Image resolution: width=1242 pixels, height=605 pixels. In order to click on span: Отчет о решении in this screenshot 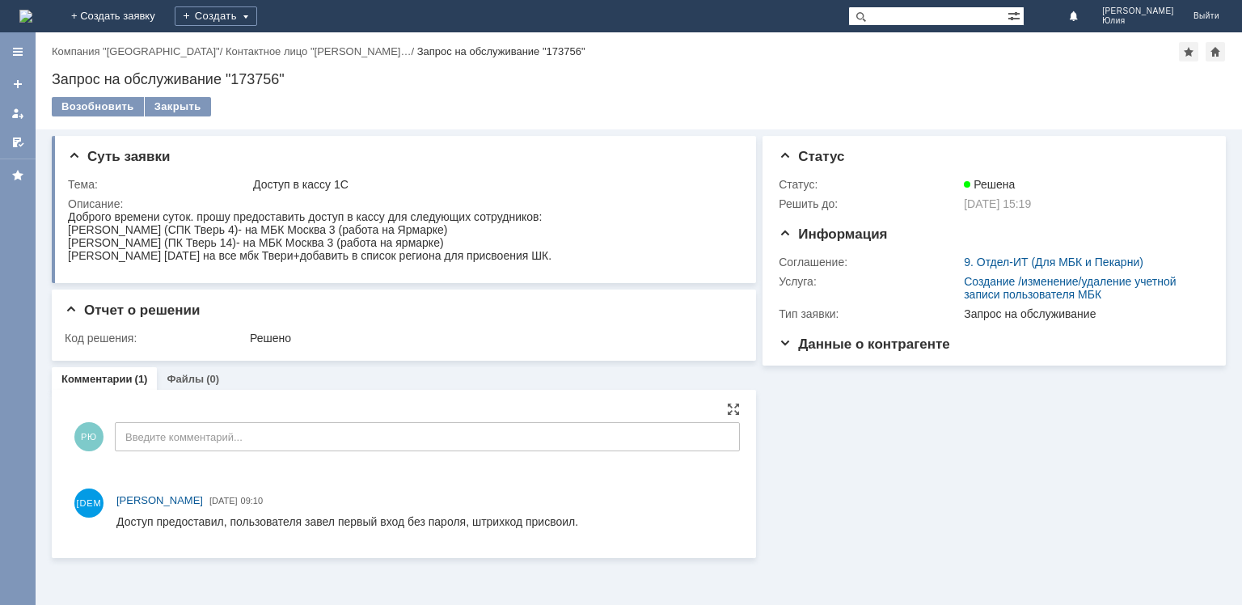, I will do `click(132, 310)`.